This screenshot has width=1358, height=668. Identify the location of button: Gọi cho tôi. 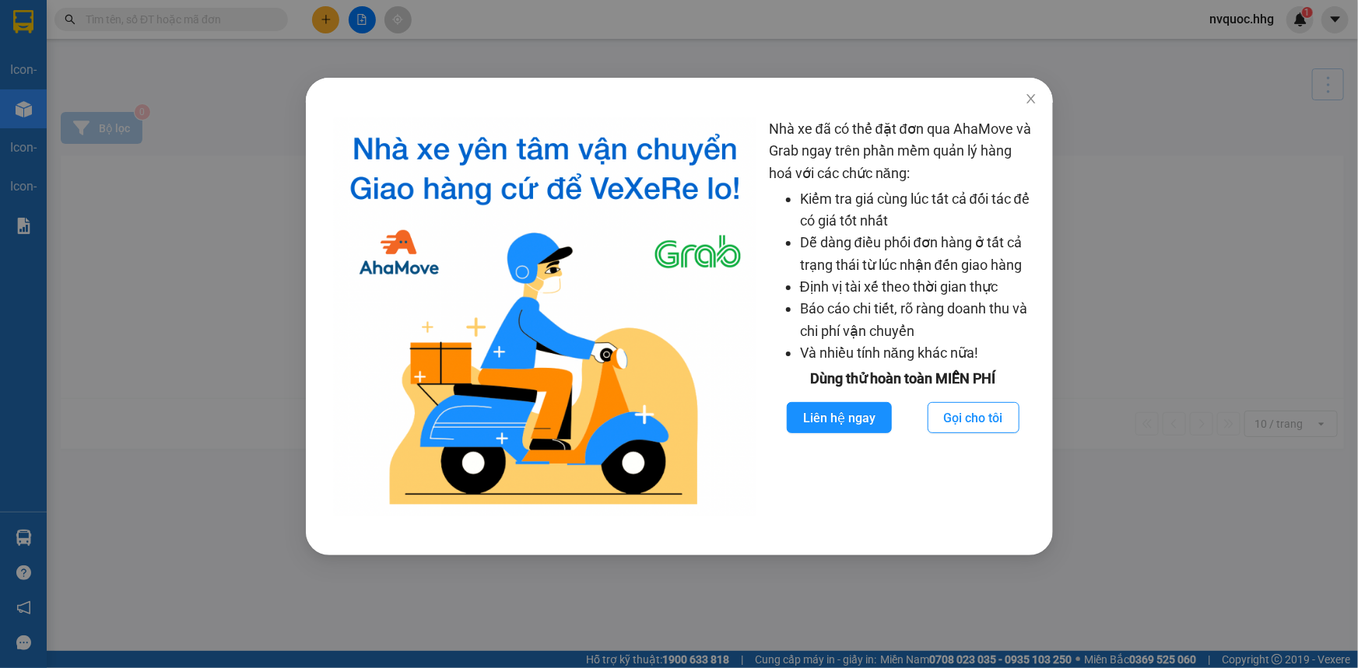
(973, 418).